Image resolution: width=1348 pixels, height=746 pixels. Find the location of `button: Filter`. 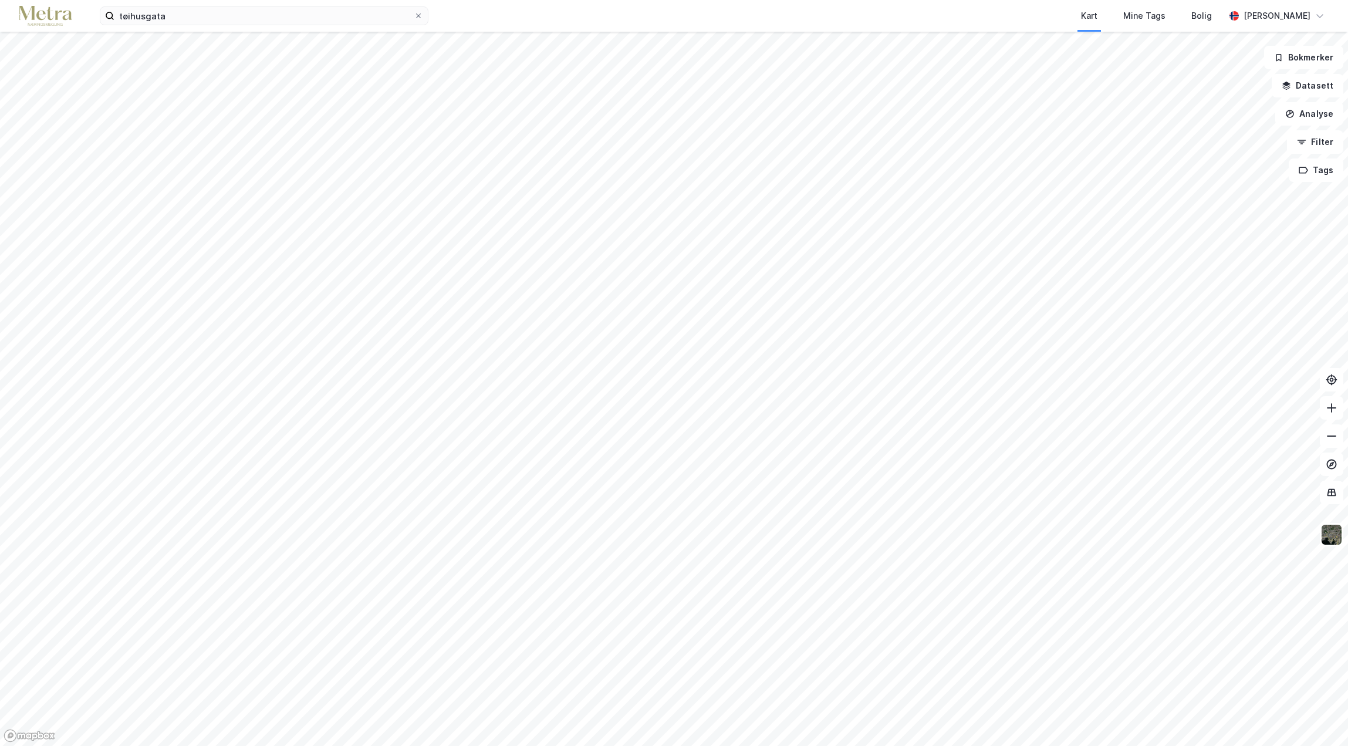

button: Filter is located at coordinates (1315, 142).